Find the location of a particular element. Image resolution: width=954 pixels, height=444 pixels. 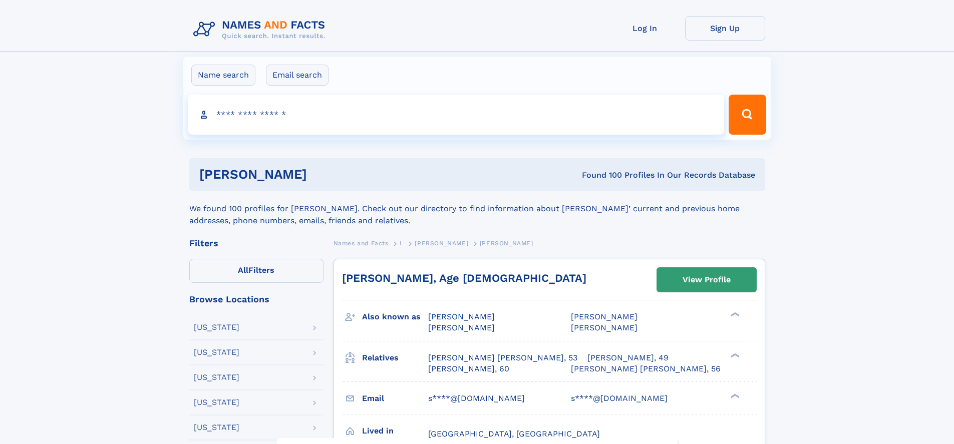

div: Browse Locations is located at coordinates (256, 299).